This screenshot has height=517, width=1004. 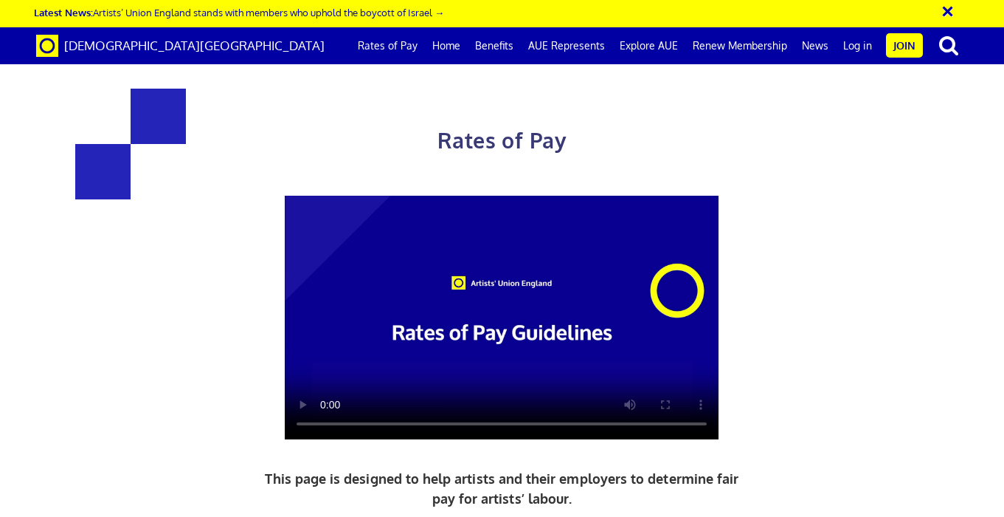 I want to click on a: News, so click(x=815, y=46).